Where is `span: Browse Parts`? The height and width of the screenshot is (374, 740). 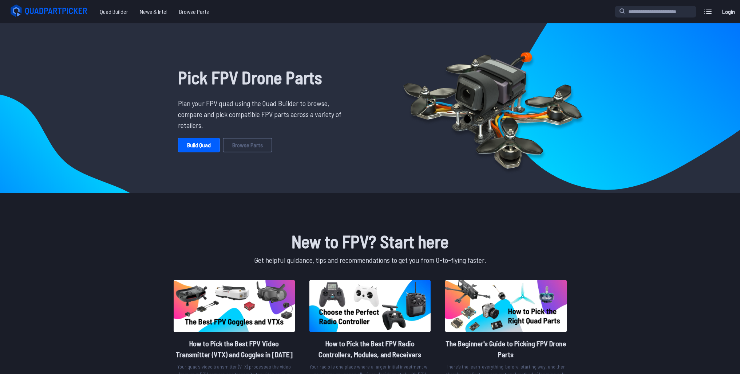
span: Browse Parts is located at coordinates (194, 12).